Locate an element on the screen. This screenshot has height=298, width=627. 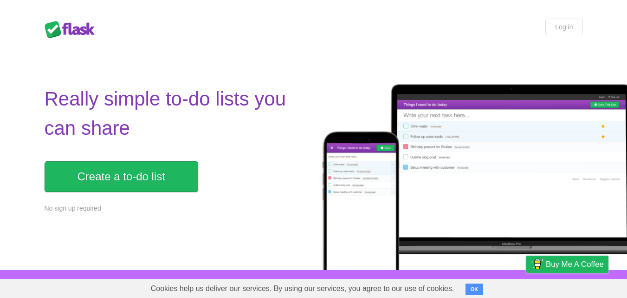
a: Buy me a coffee is located at coordinates (568, 264).